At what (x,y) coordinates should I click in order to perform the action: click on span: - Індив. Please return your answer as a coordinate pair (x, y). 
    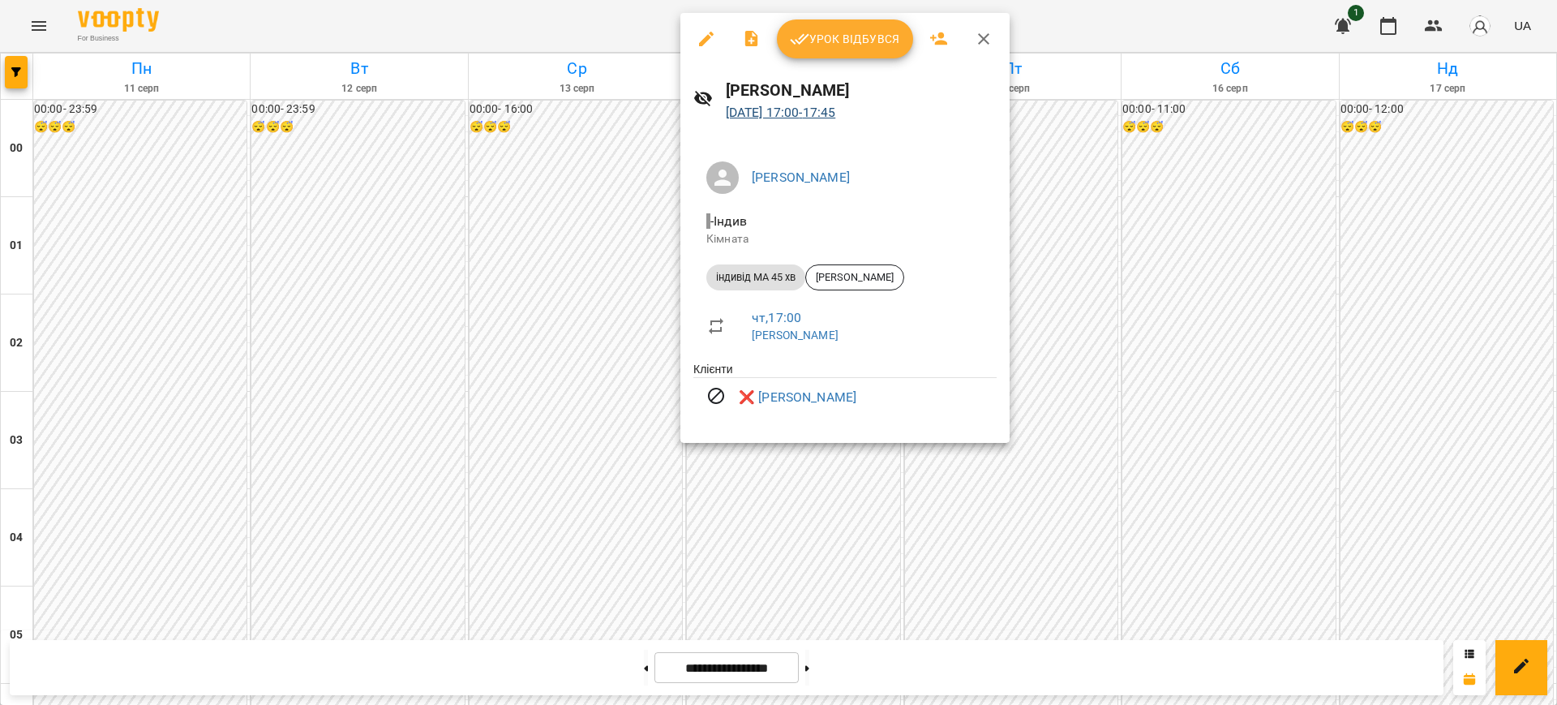
    Looking at the image, I should click on (728, 221).